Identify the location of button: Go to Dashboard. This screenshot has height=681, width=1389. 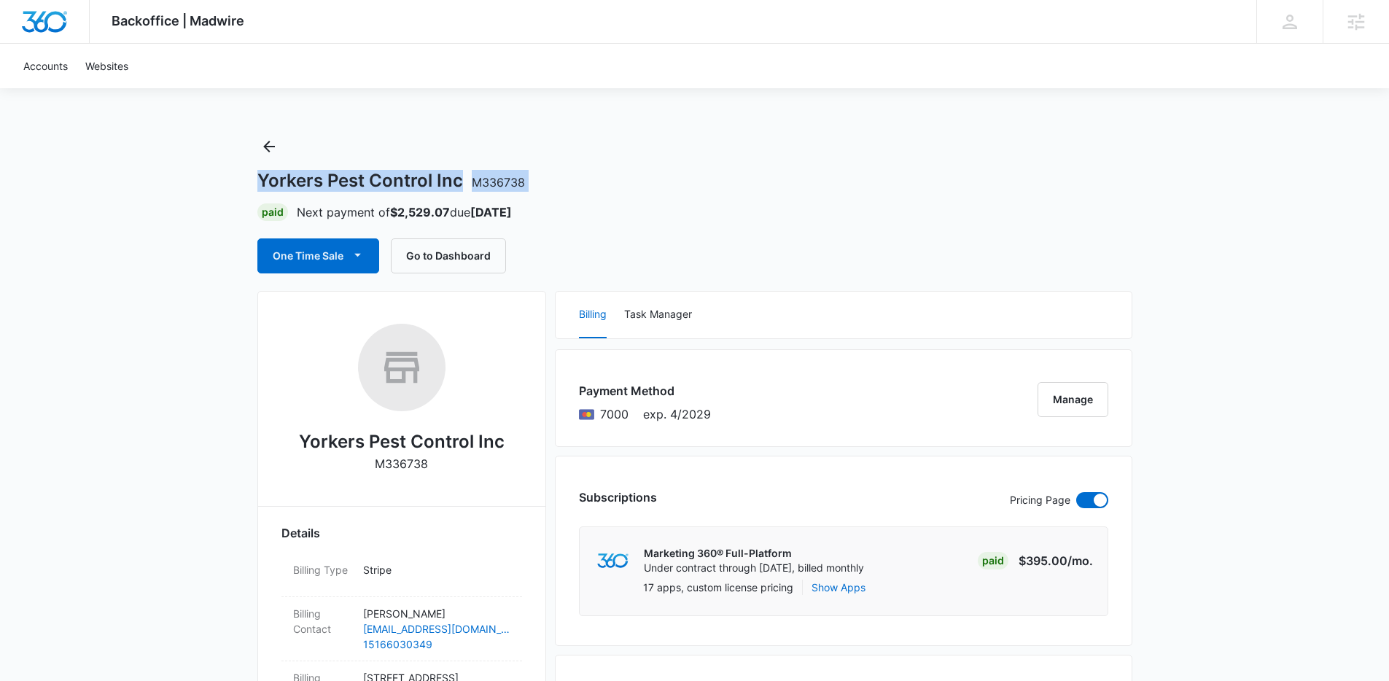
(449, 256).